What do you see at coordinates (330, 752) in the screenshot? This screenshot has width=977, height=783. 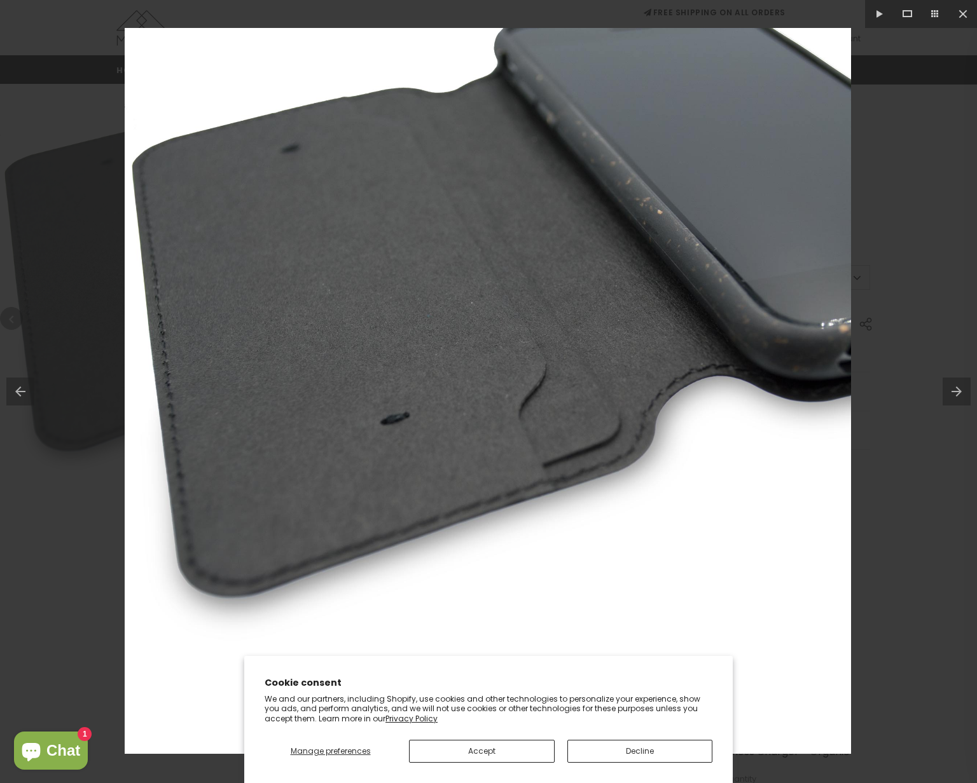 I see `button: Manage preferences` at bounding box center [330, 752].